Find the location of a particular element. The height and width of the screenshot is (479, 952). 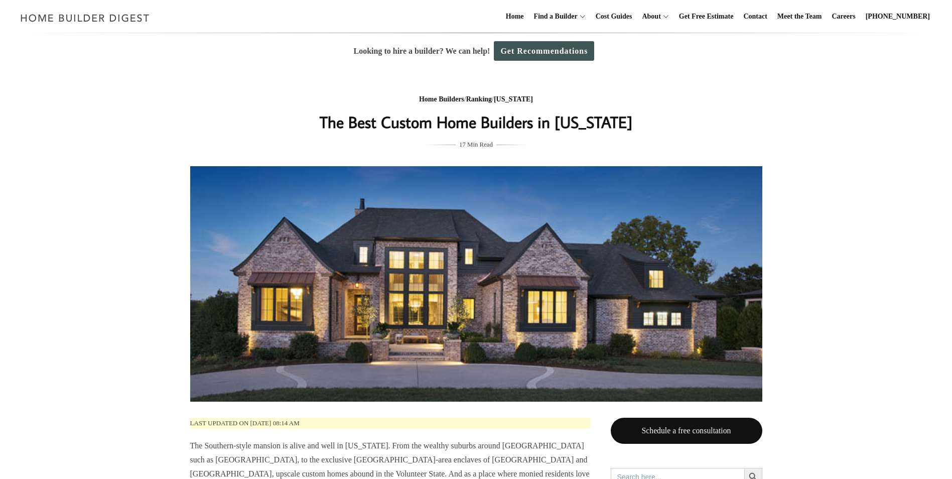

a: Meet the Team is located at coordinates (799, 17).